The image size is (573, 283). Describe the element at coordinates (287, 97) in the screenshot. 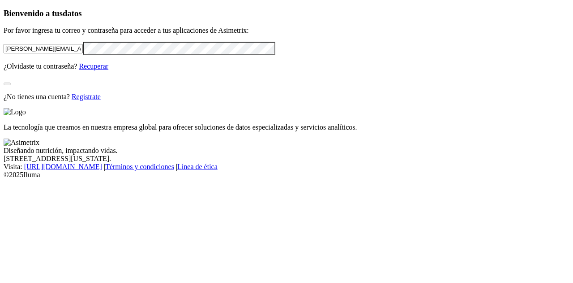

I see `p: ¿No tienes una cuenta?` at that location.